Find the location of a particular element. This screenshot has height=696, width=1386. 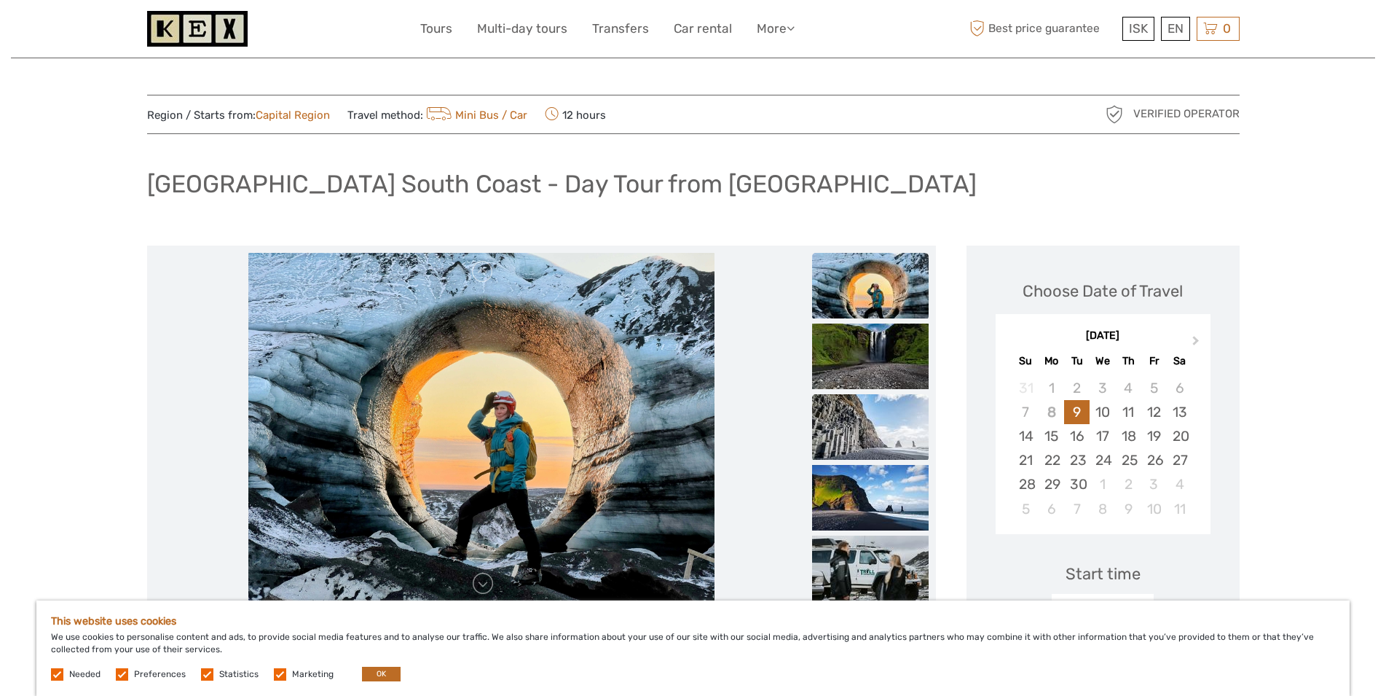

img: de10c0faead14f29a85372f9e242ba66_slider_thumbnail.jpg is located at coordinates (870, 427).